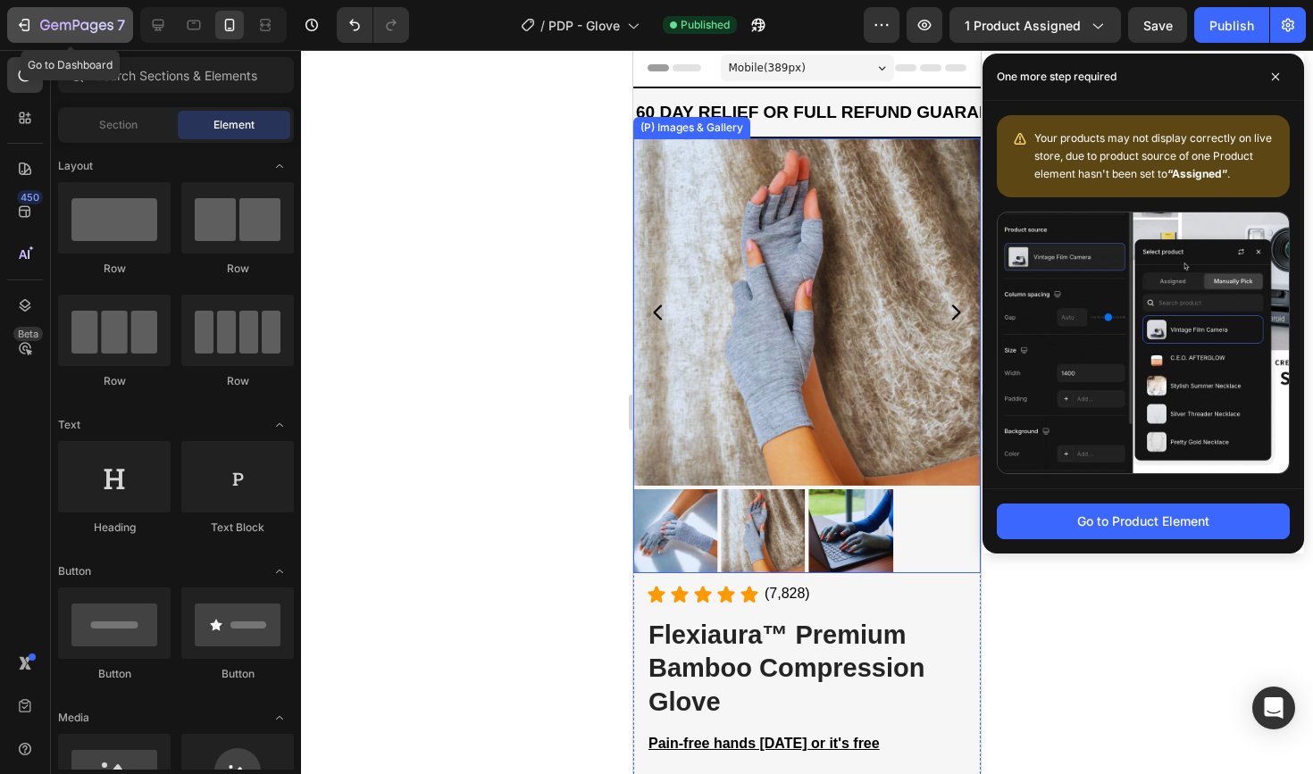 Image resolution: width=1313 pixels, height=774 pixels. What do you see at coordinates (75, 166) in the screenshot?
I see `span: Layout` at bounding box center [75, 166].